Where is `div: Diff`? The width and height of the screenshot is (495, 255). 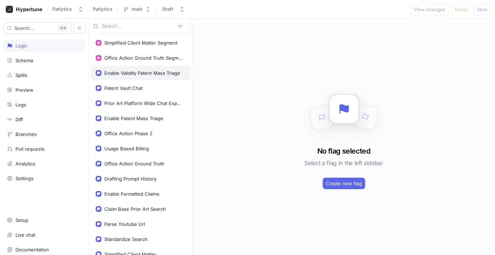 div: Diff is located at coordinates (19, 119).